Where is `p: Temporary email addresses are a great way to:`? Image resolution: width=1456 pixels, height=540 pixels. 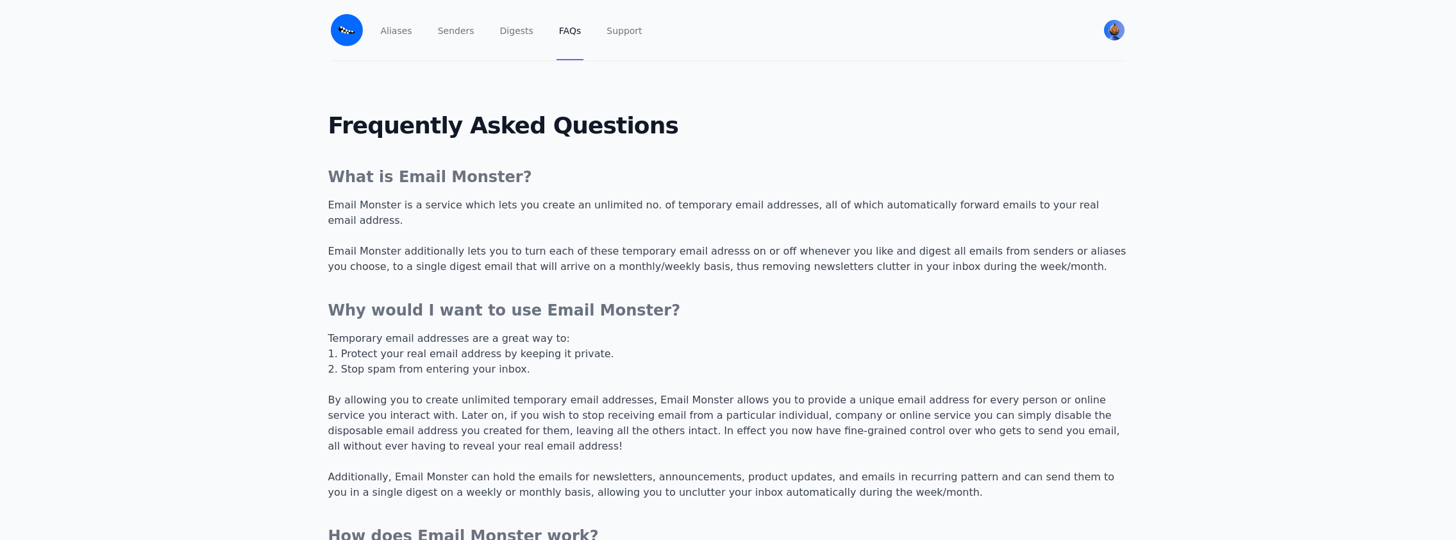
p: Temporary email addresses are a great way to: is located at coordinates (729, 339).